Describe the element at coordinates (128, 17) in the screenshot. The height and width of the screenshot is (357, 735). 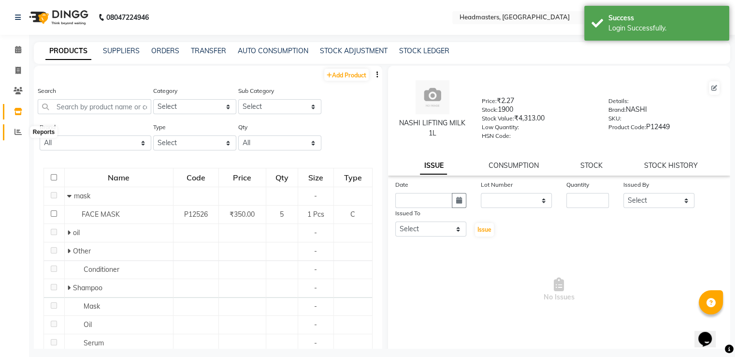
I see `b: 08047224946` at that location.